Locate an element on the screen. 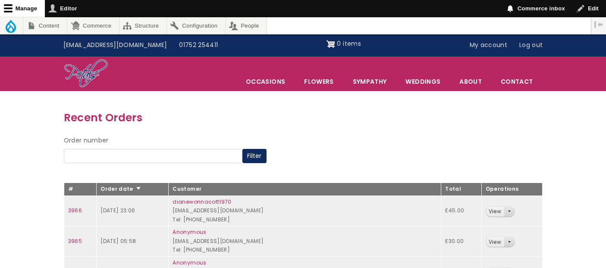  th: Total is located at coordinates (461, 189).